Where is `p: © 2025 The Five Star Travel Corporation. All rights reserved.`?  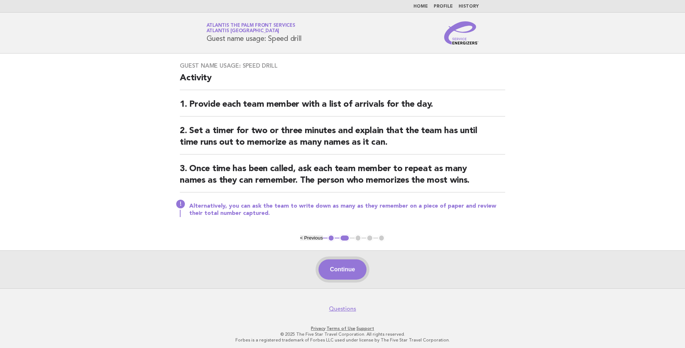
p: © 2025 The Five Star Travel Corporation. All rights reserved. is located at coordinates (343, 334).